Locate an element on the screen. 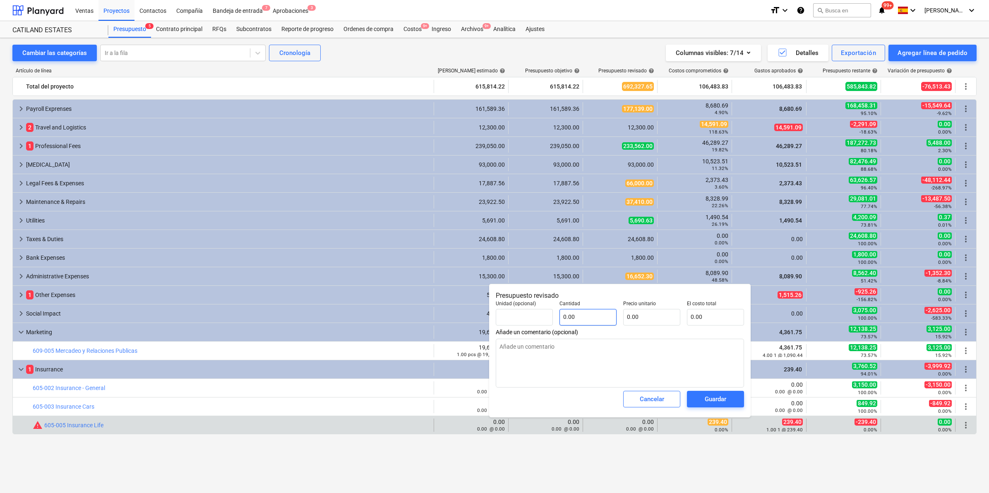 Image resolution: width=989 pixels, height=493 pixels. div: 1,490.54 is located at coordinates (695, 221).